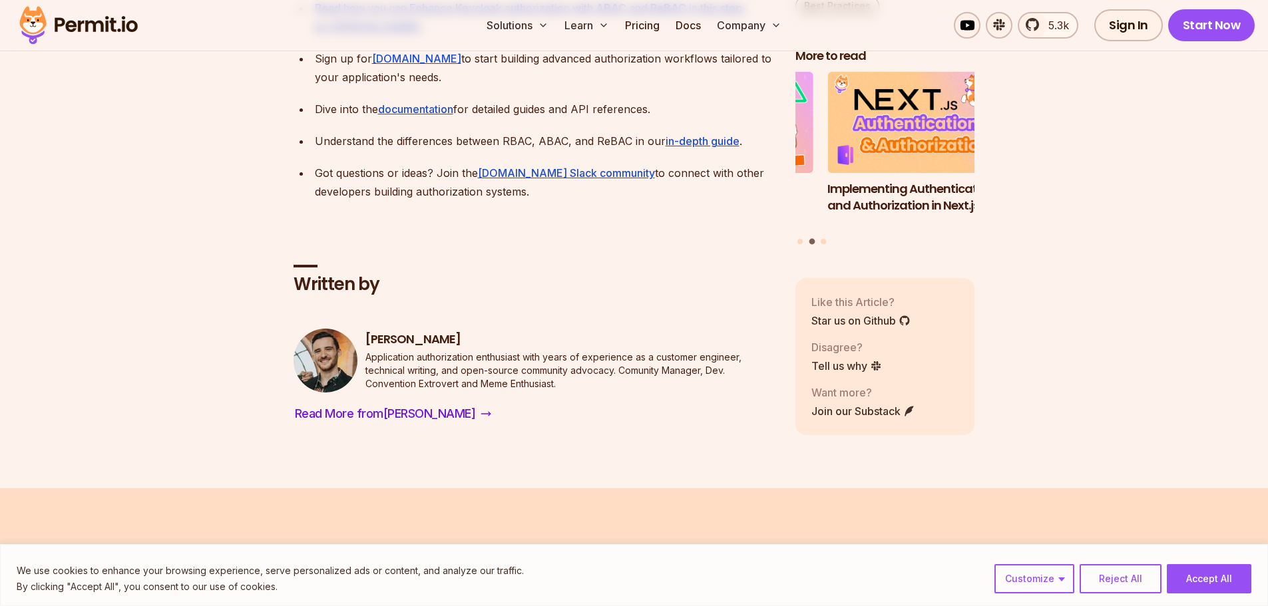 This screenshot has height=606, width=1268. Describe the element at coordinates (534, 285) in the screenshot. I see `h2: Written by` at that location.